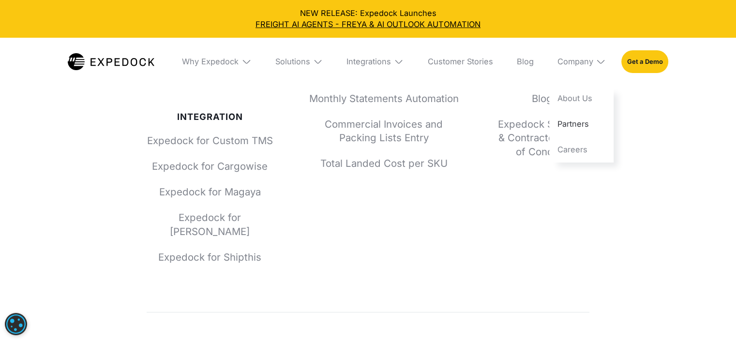  Describe the element at coordinates (460, 61) in the screenshot. I see `a: Customer Stories` at that location.